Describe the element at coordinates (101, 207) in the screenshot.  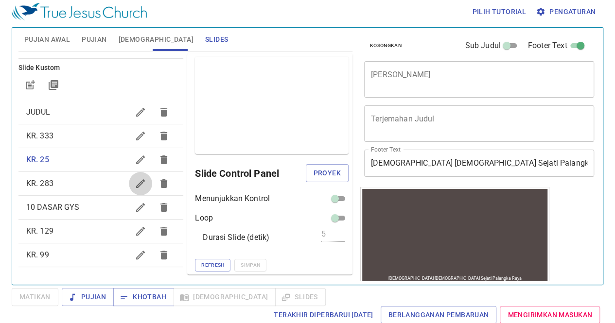
I see `div: 10 DASAR GYS` at that location.